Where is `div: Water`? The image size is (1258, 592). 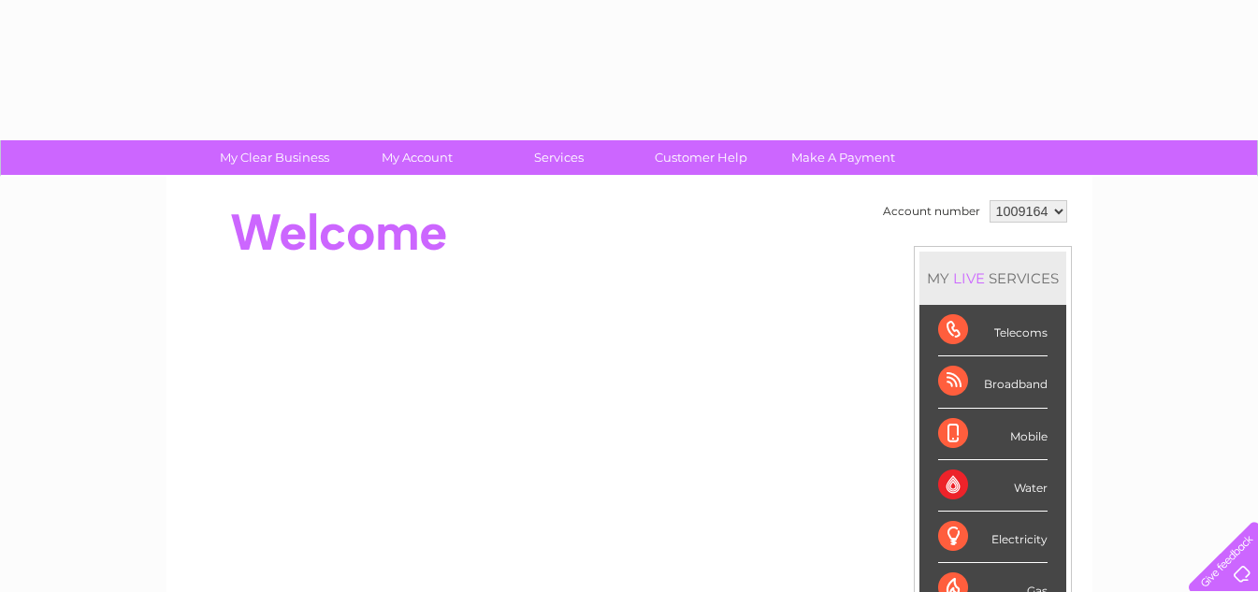
div: Water is located at coordinates (992, 485).